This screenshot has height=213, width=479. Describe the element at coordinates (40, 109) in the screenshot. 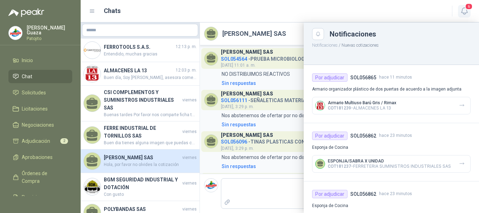

I see `a: Licitaciones` at that location.